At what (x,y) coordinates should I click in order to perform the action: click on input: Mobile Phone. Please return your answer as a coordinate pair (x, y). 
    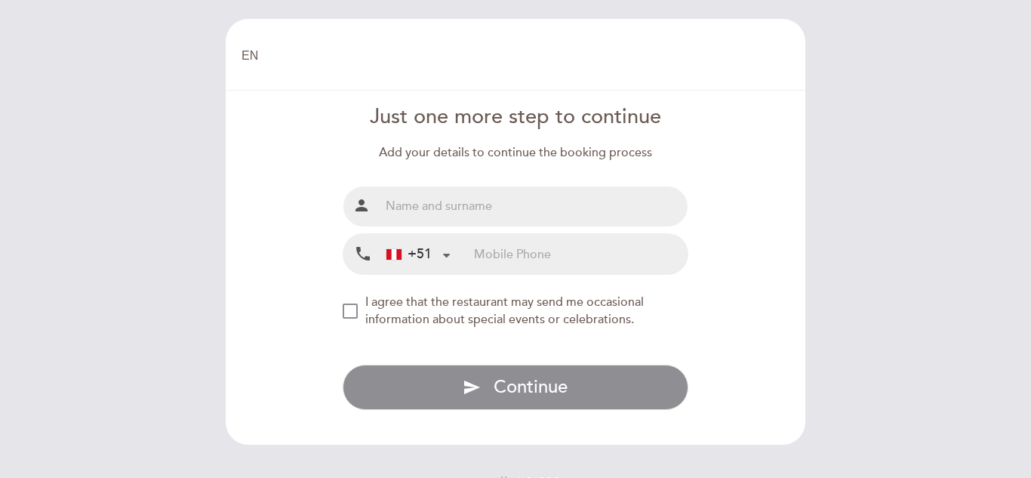
    Looking at the image, I should click on (580, 253).